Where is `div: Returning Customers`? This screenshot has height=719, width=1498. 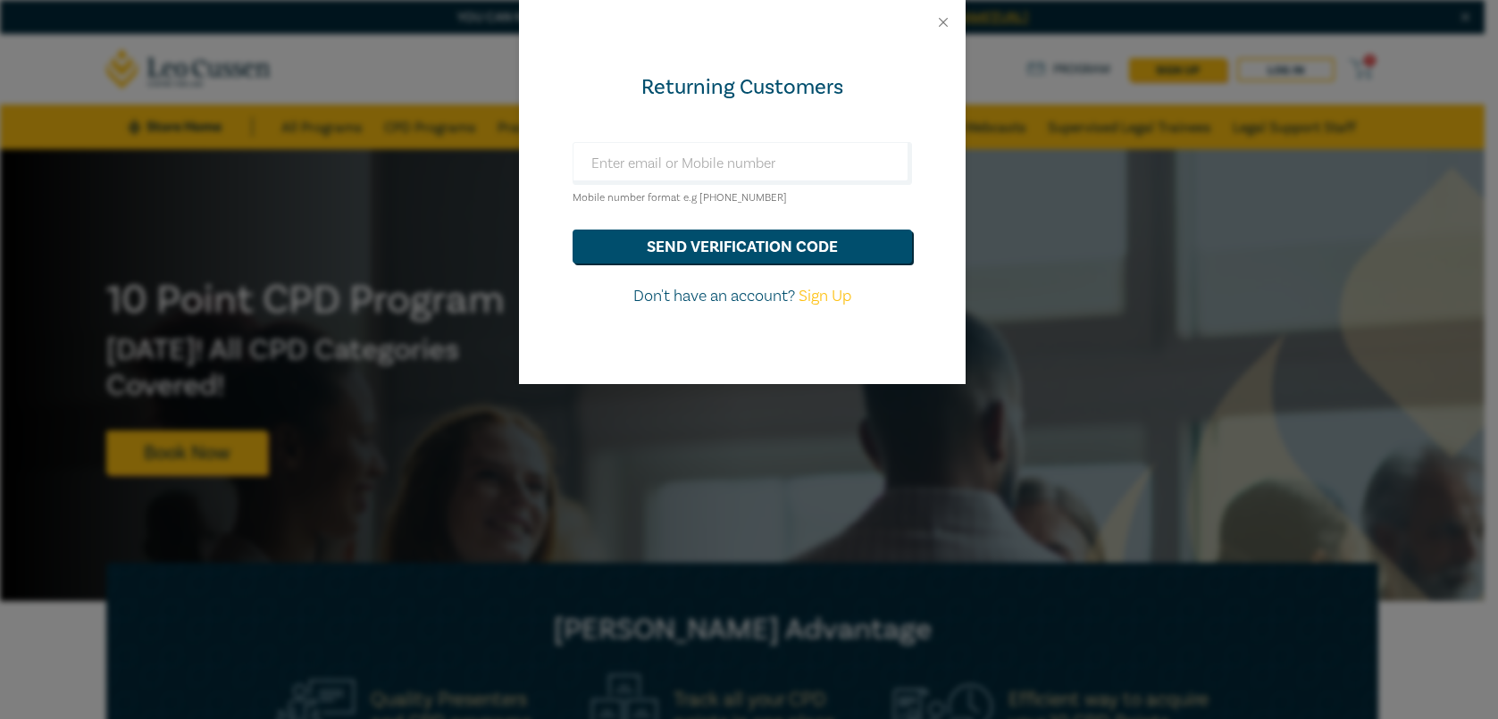 div: Returning Customers is located at coordinates (742, 88).